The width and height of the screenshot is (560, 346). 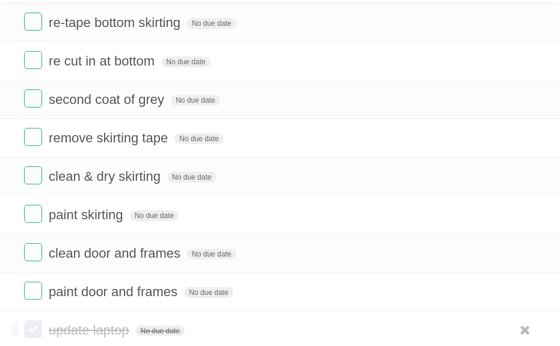 What do you see at coordinates (109, 138) in the screenshot?
I see `span: remove skirting tape` at bounding box center [109, 138].